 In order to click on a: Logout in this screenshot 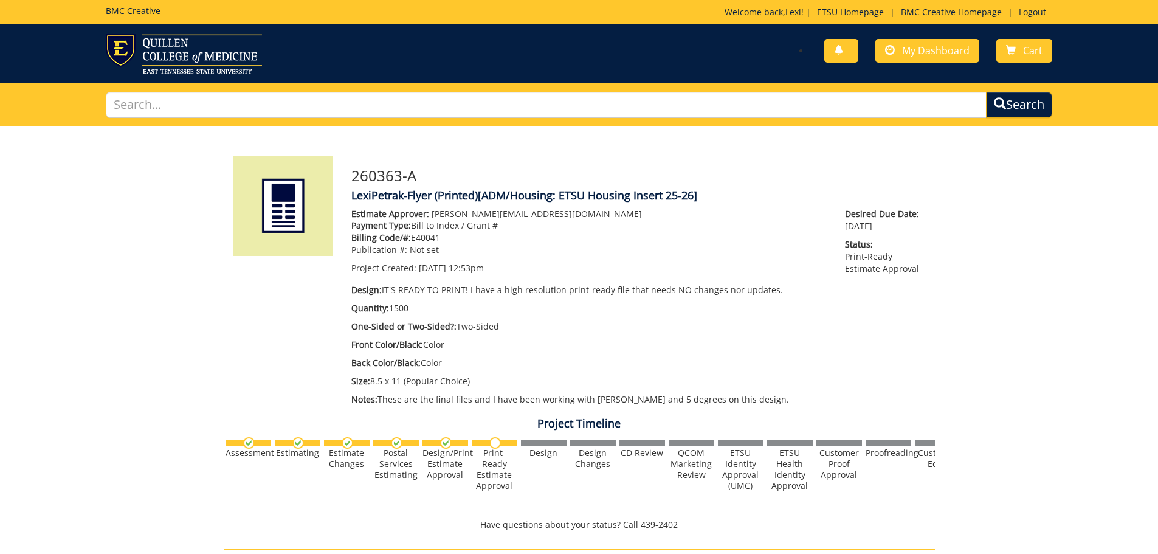, I will do `click(1033, 12)`.